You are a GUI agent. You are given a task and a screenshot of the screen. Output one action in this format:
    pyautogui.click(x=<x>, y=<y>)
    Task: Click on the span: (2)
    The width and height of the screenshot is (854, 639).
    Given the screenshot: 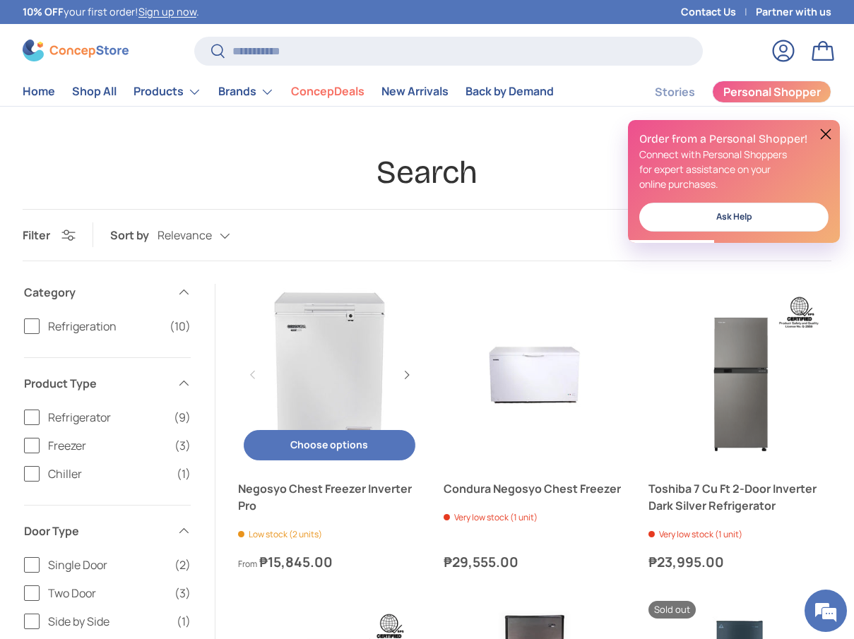 What is the action you would take?
    pyautogui.click(x=182, y=565)
    